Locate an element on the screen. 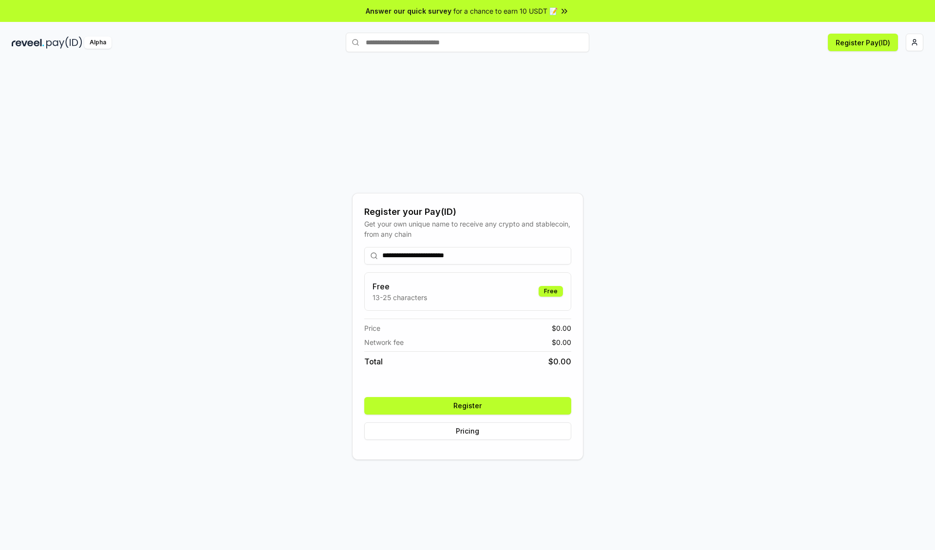 This screenshot has width=935, height=550. span: Price is located at coordinates (372, 328).